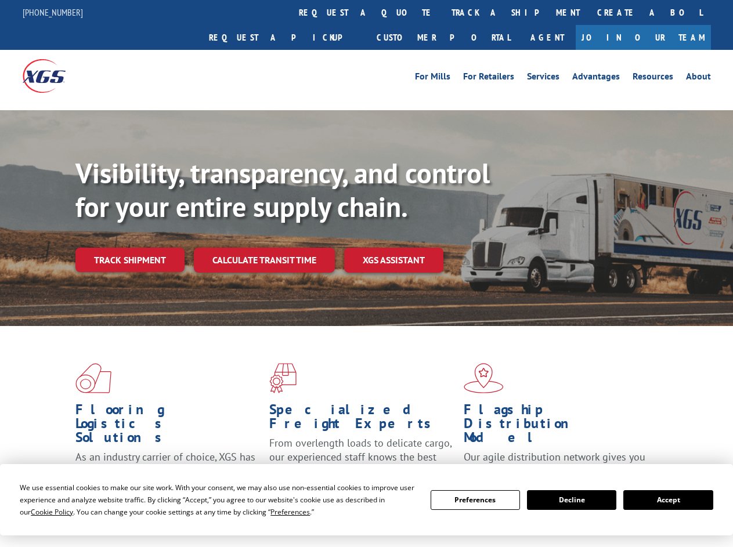 The image size is (733, 547). What do you see at coordinates (643, 37) in the screenshot?
I see `a: Join Our Team` at bounding box center [643, 37].